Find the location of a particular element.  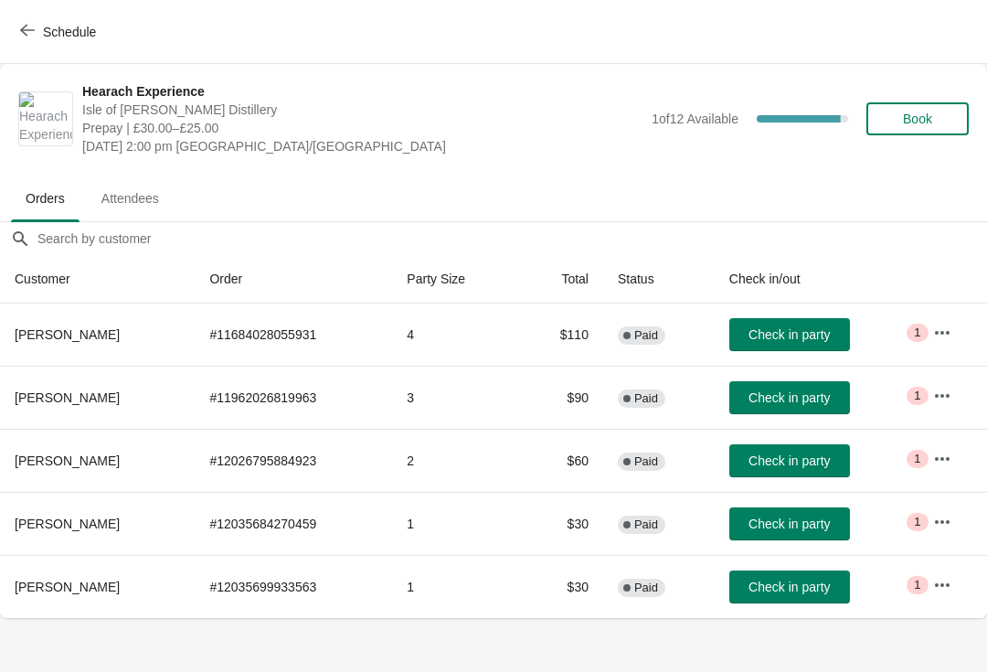

span: Prepay | £30.00–£25.00 is located at coordinates (362, 128).